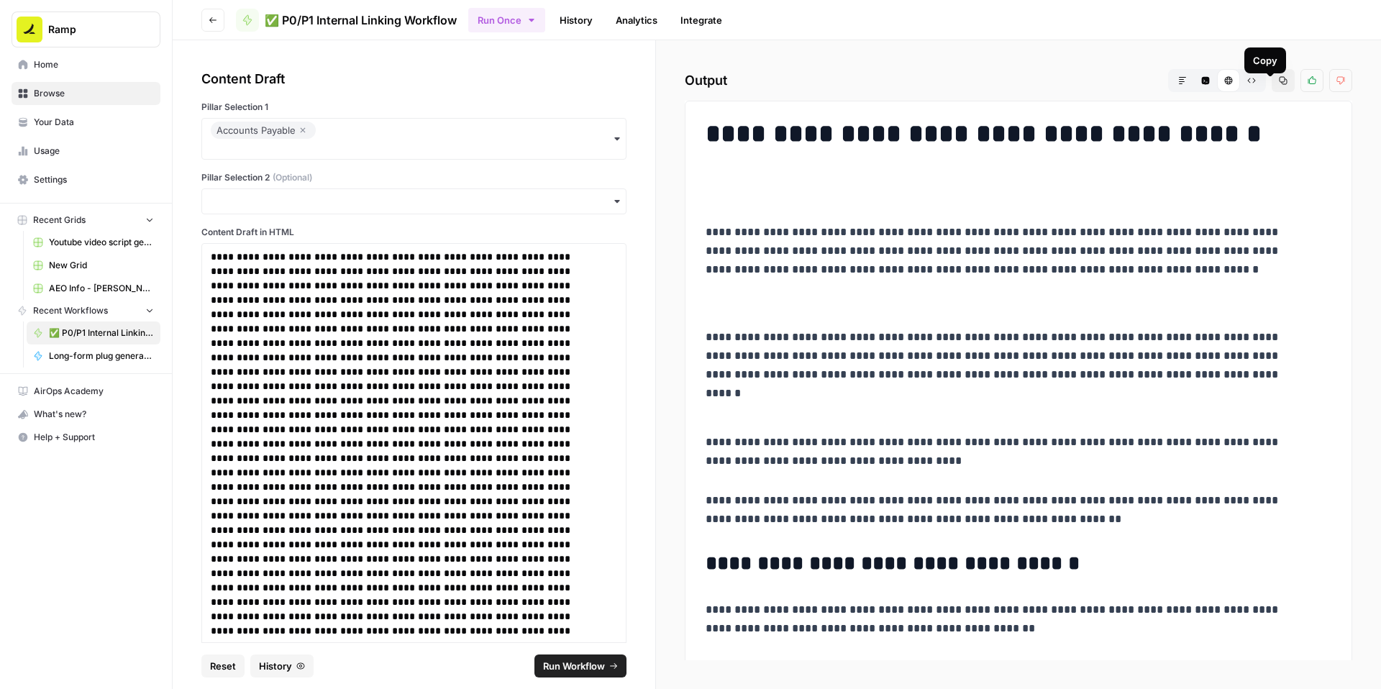 This screenshot has height=689, width=1381. What do you see at coordinates (29, 29) in the screenshot?
I see `img: Ramp Logo` at bounding box center [29, 29].